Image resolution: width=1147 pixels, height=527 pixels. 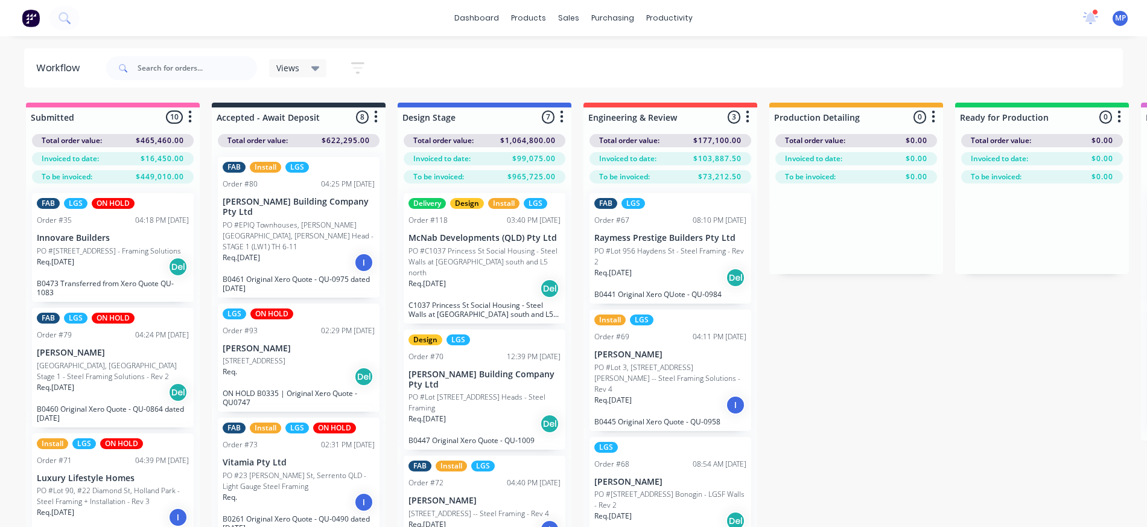 I want to click on input: Search for orders..., so click(x=197, y=68).